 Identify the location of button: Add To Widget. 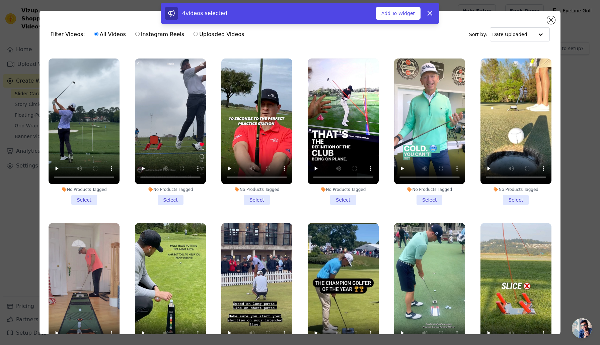
(398, 13).